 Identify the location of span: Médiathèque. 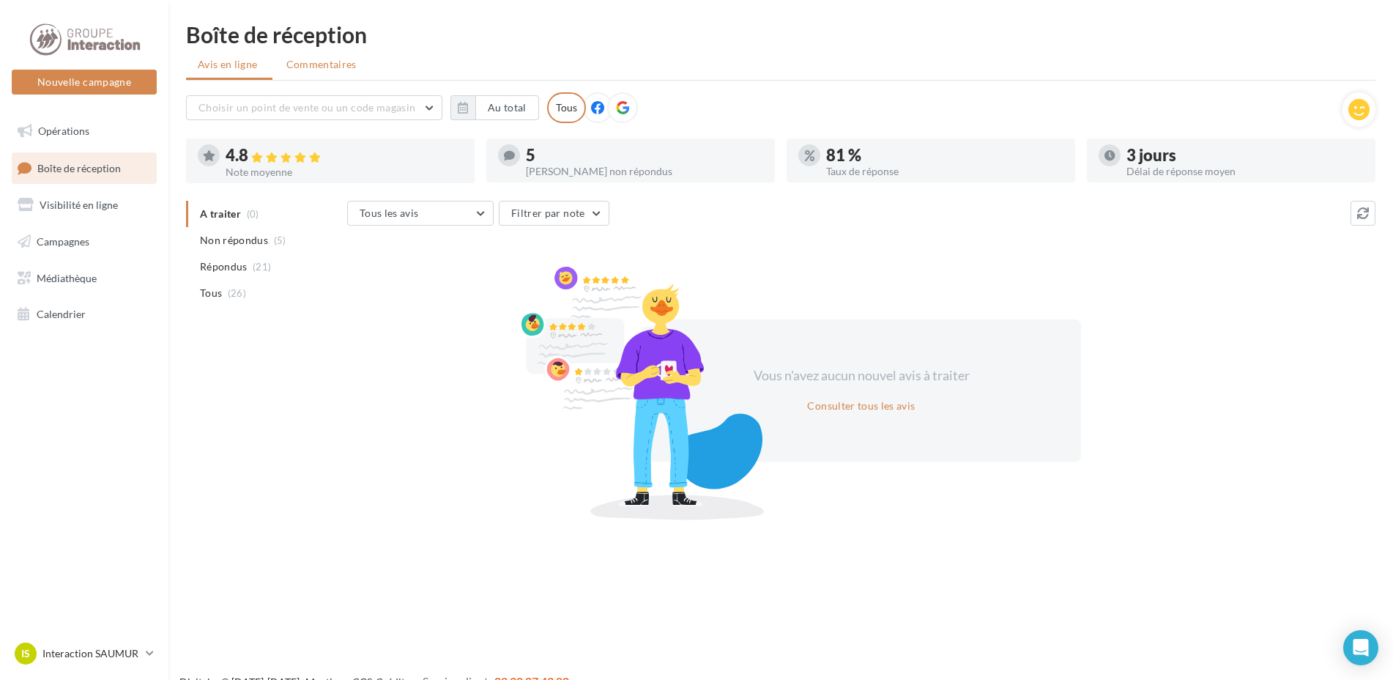
(67, 277).